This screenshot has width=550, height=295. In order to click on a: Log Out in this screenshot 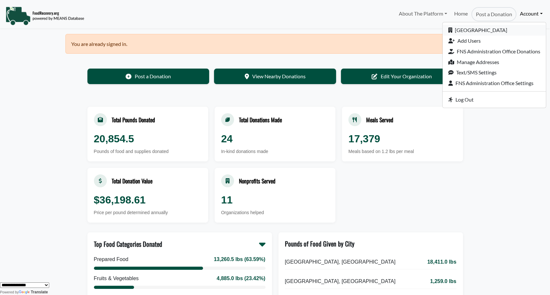, I will do `click(494, 100)`.